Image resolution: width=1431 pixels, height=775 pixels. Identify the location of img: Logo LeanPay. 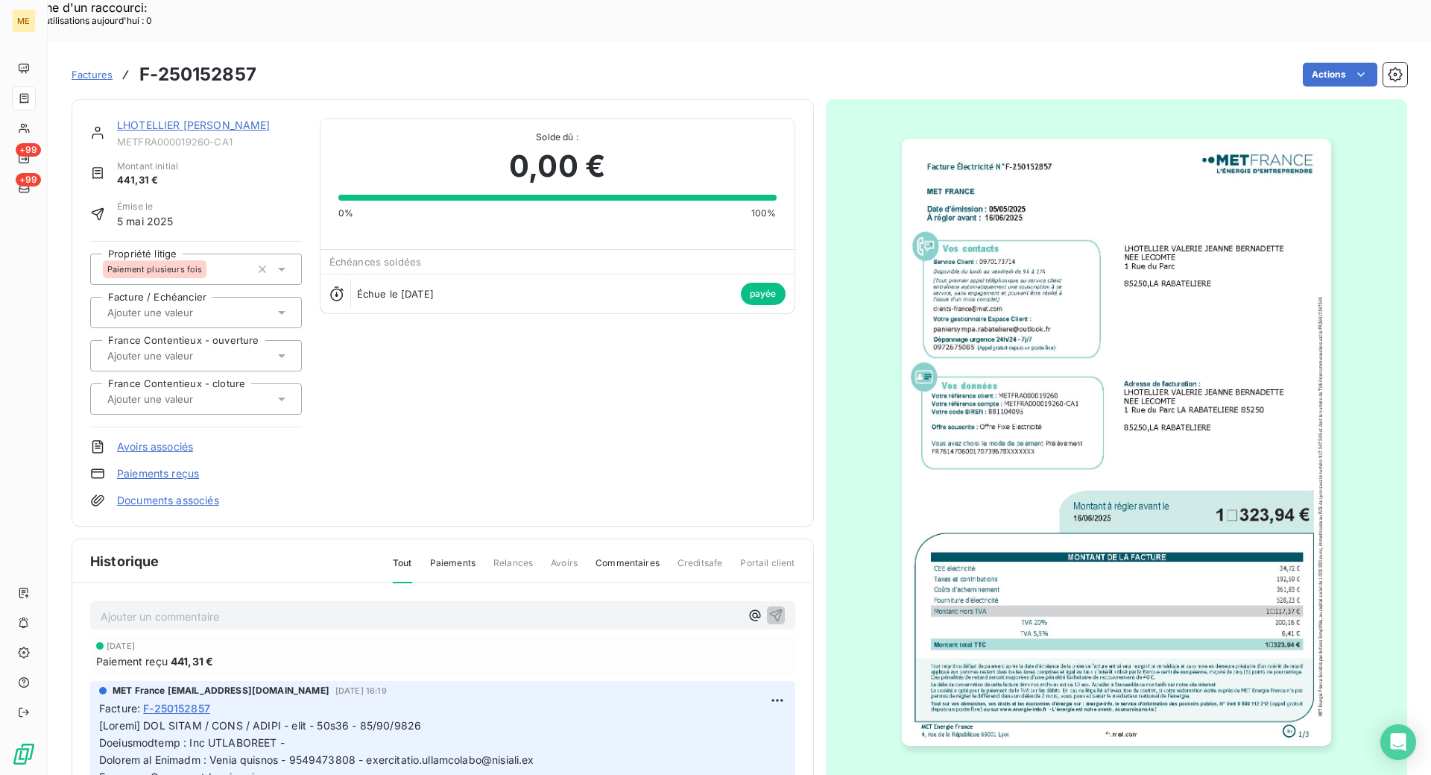
(24, 754).